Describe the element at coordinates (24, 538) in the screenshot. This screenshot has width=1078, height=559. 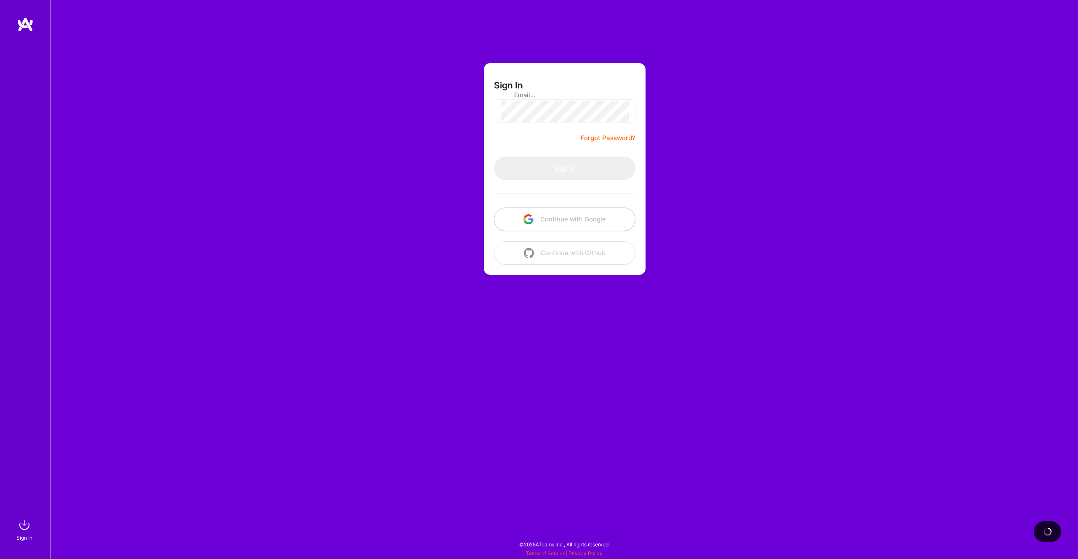
I see `div: Sign In` at that location.